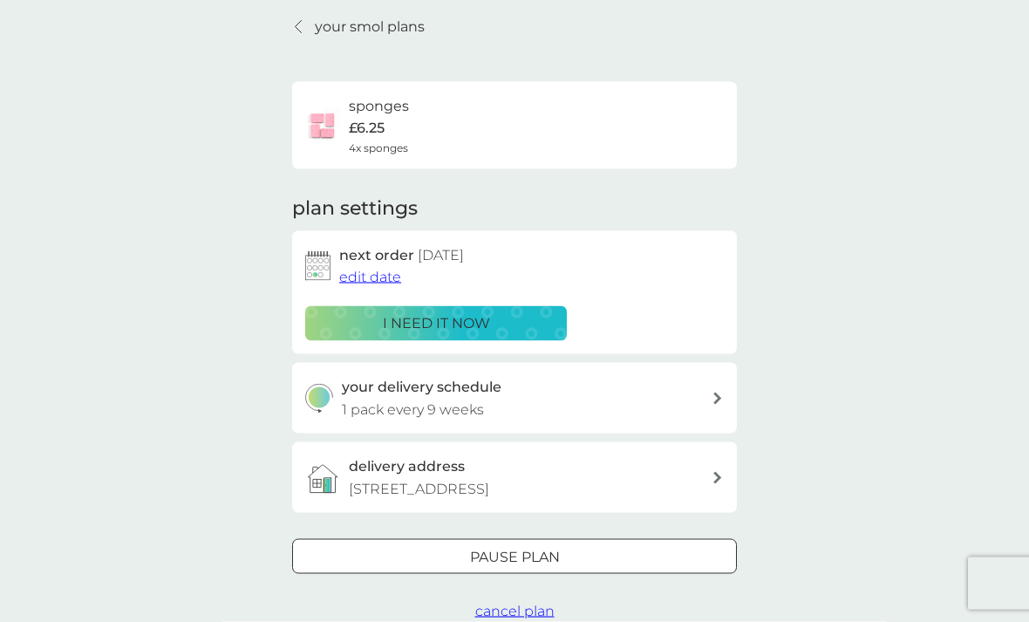  I want to click on span: cancel plan, so click(514, 610).